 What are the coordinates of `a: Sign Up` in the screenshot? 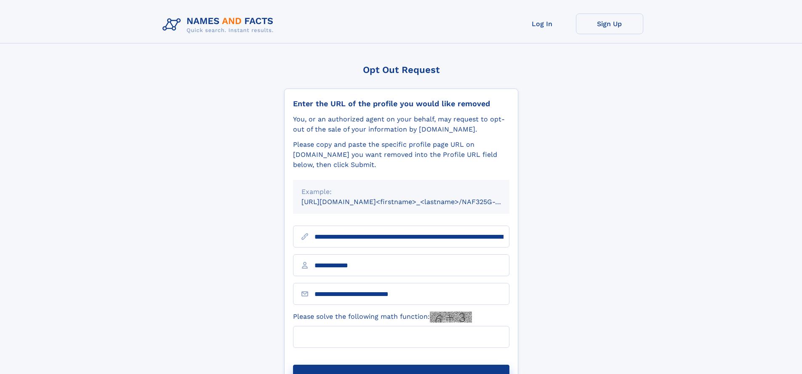 It's located at (610, 24).